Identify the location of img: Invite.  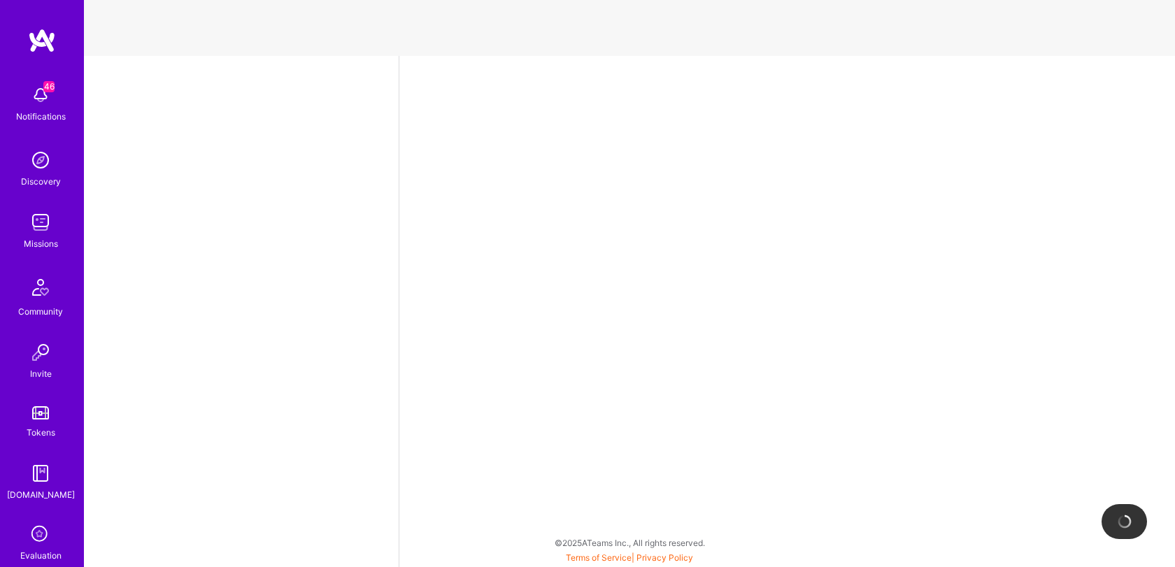
(41, 352).